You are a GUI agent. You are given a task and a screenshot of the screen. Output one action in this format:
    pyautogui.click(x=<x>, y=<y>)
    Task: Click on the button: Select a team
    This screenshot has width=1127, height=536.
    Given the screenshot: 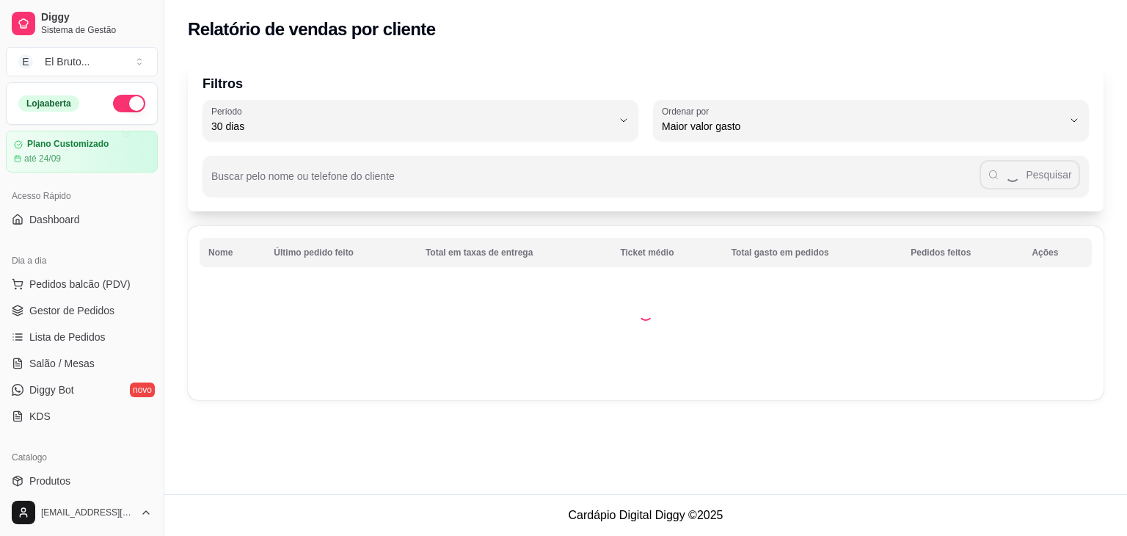 What is the action you would take?
    pyautogui.click(x=81, y=62)
    